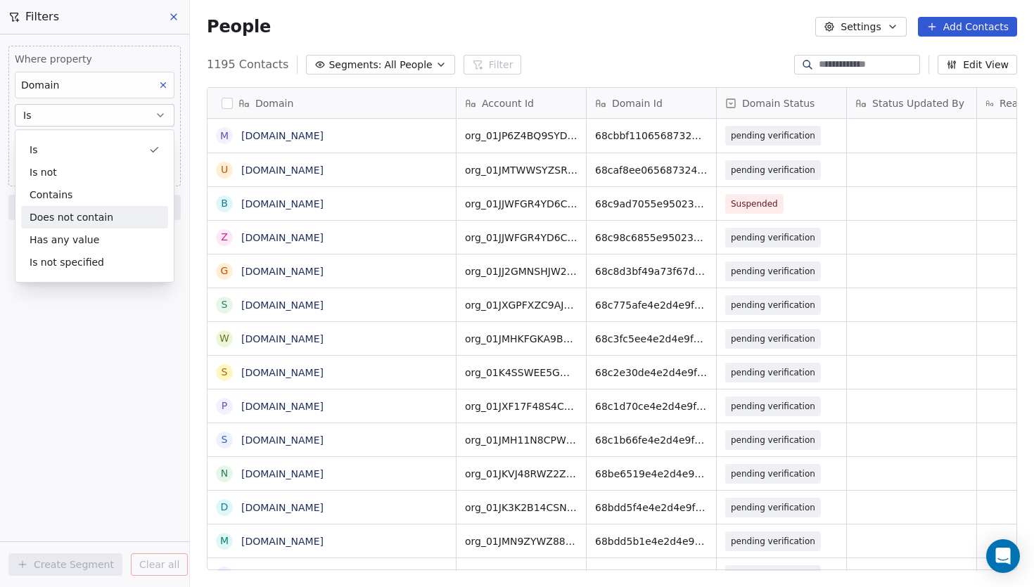  I want to click on div: d, so click(224, 507).